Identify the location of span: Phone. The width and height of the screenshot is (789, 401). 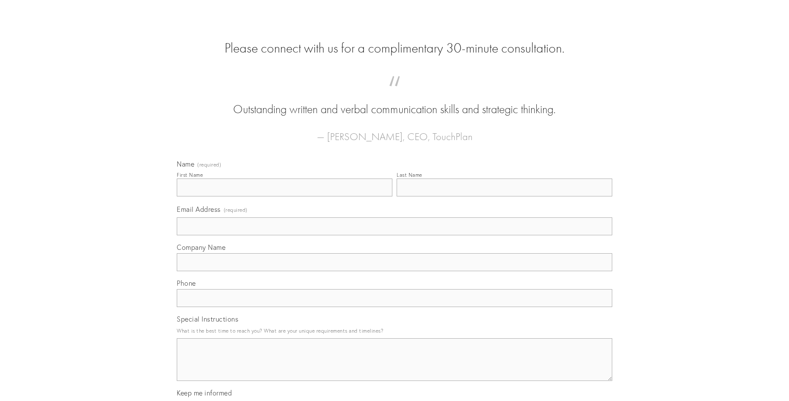
(186, 283).